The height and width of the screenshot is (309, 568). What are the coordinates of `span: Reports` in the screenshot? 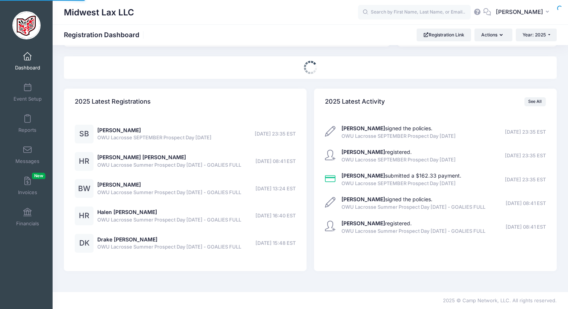 It's located at (27, 130).